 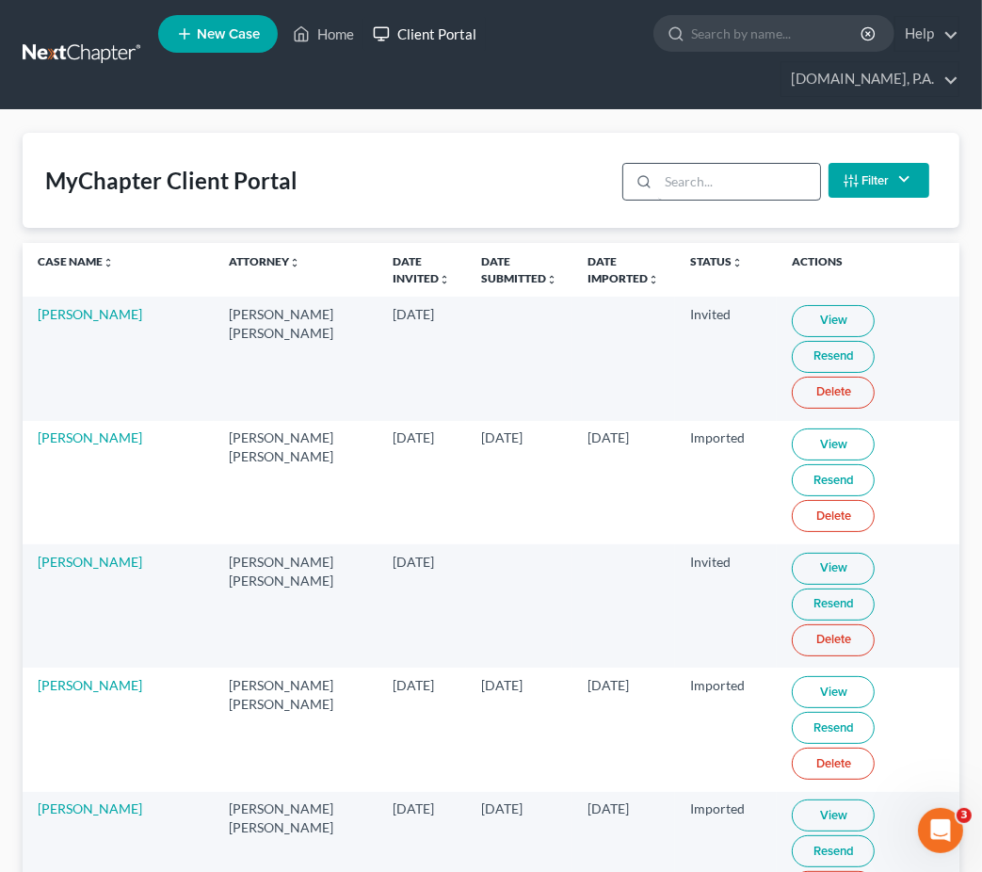 I want to click on span: New Case, so click(x=228, y=34).